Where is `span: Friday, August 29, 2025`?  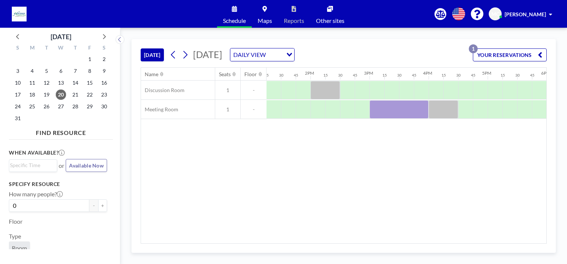
span: Friday, August 29, 2025 is located at coordinates (90, 106).